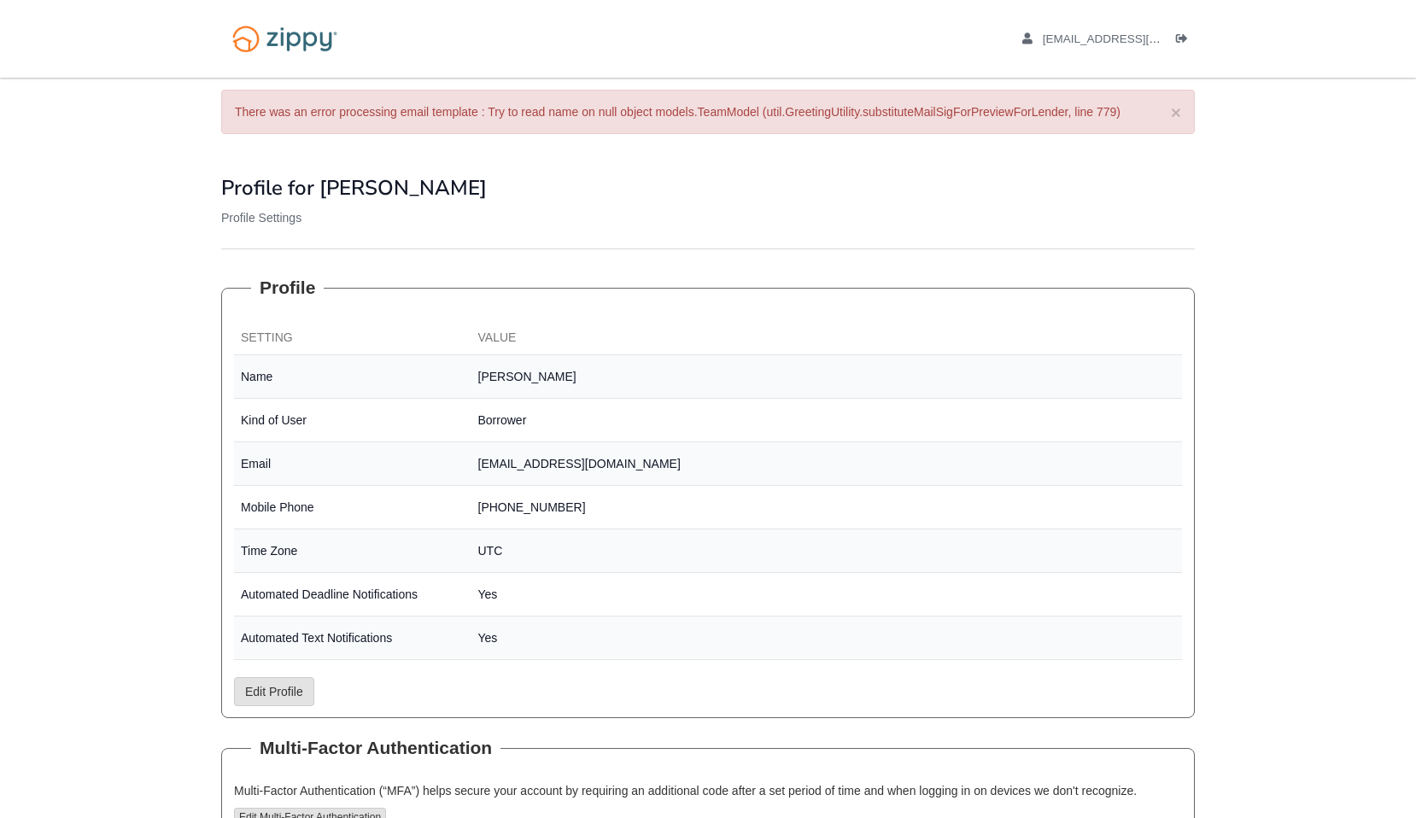 This screenshot has height=818, width=1416. I want to click on td: Automated Deadline Notifications, so click(353, 594).